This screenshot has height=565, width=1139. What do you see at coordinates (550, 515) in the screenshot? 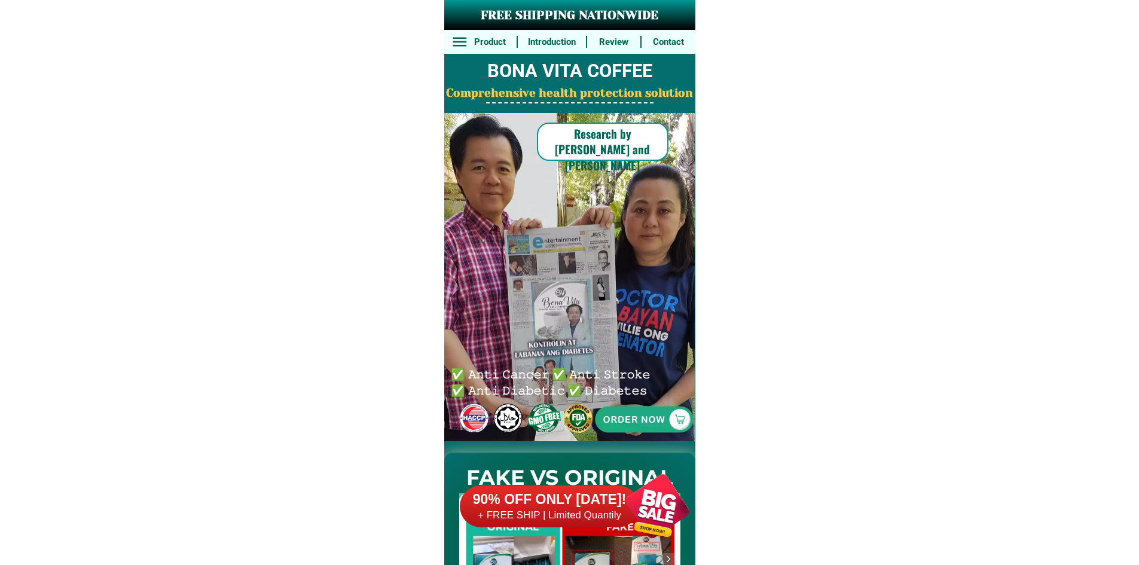
I see `h6: + FREE SHIP | Limited Quantily` at bounding box center [550, 515].